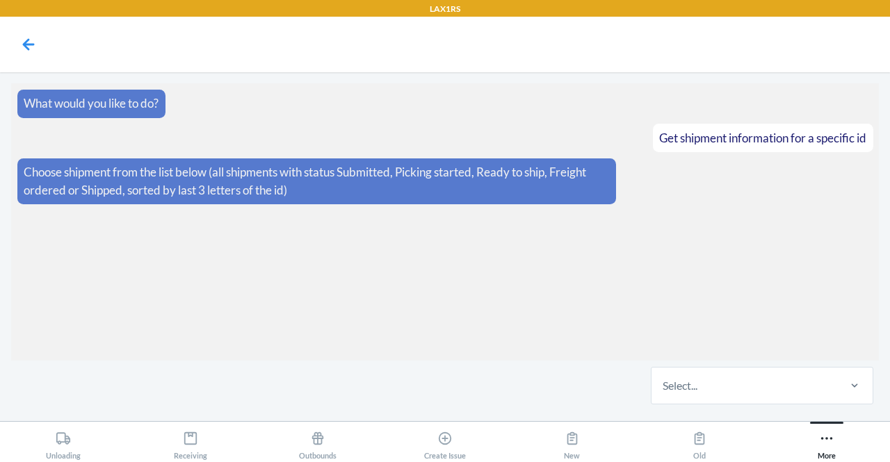 Image resolution: width=890 pixels, height=462 pixels. I want to click on div: New, so click(571, 443).